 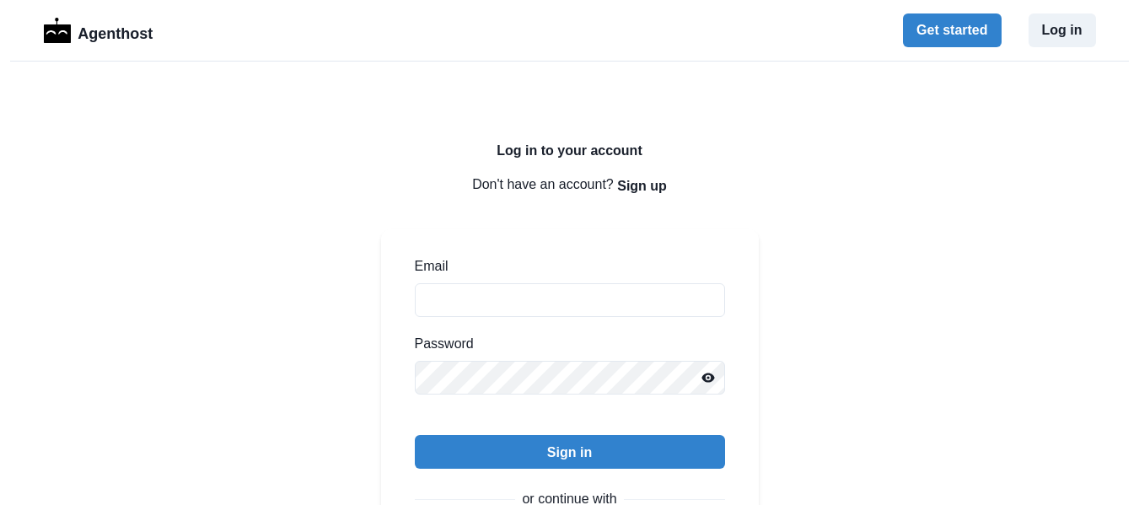 I want to click on label: Password, so click(x=565, y=344).